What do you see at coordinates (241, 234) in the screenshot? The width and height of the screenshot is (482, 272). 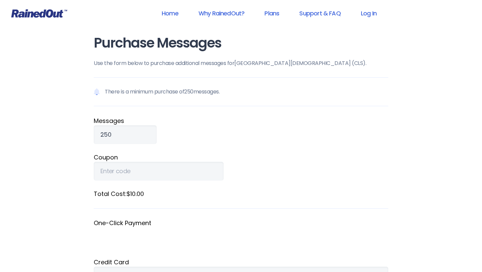 I see `fieldset: One-Click Payment` at bounding box center [241, 234].